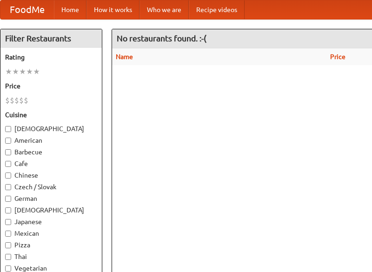 The image size is (372, 272). Describe the element at coordinates (8, 175) in the screenshot. I see `input: Chinese` at that location.